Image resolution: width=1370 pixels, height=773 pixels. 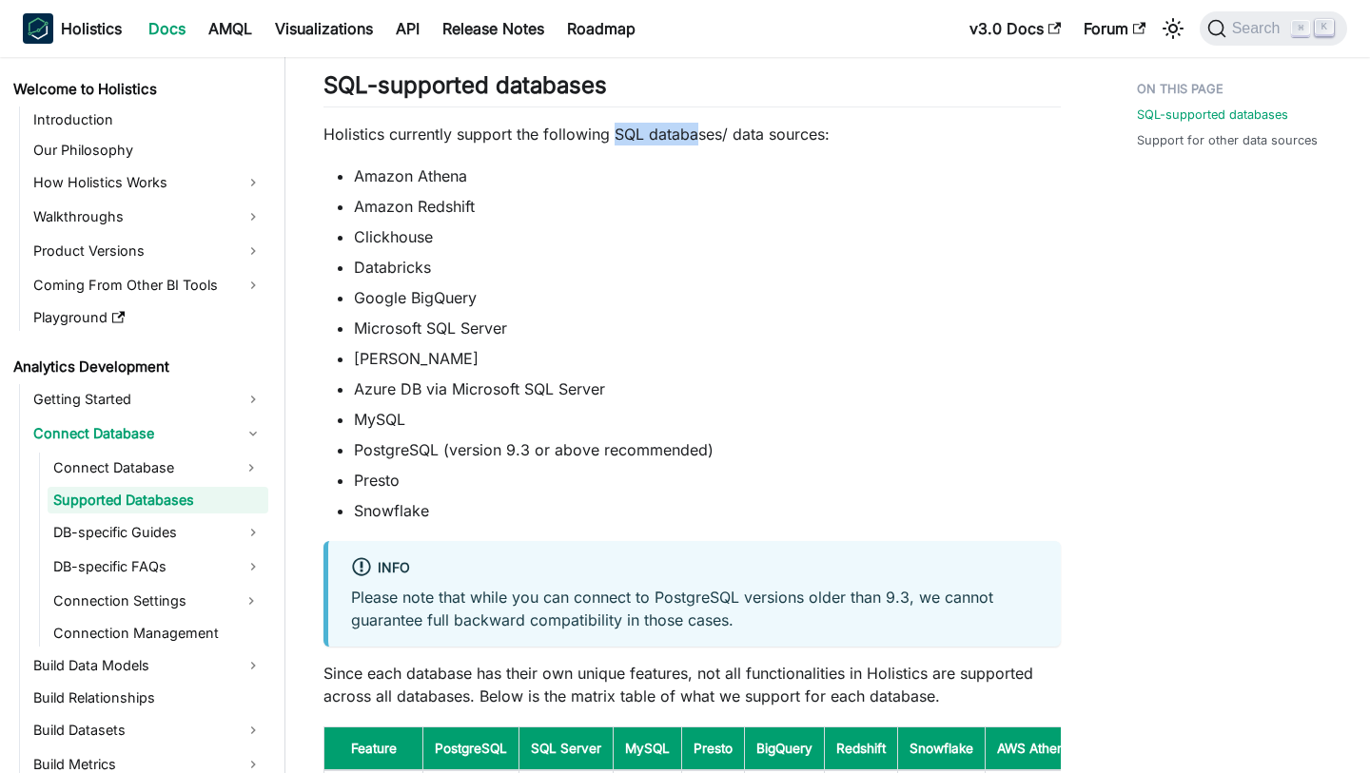 I want to click on a: AMQL, so click(x=230, y=29).